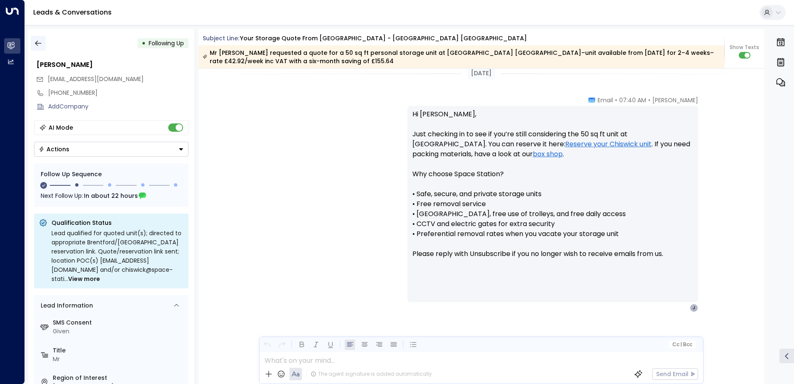 The width and height of the screenshot is (794, 384). I want to click on span: Following Up, so click(166, 43).